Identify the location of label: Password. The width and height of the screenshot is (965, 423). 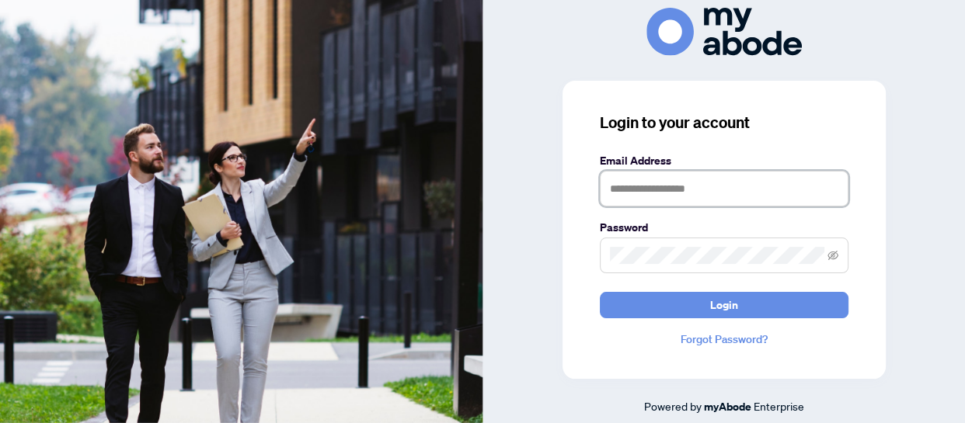
(724, 228).